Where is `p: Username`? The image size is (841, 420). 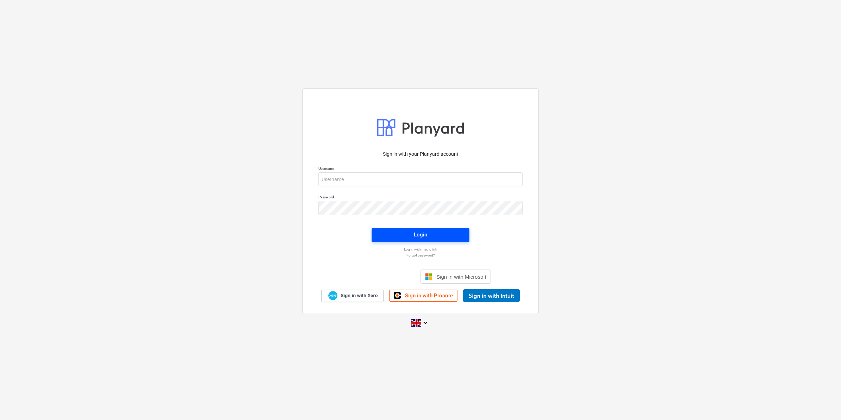
p: Username is located at coordinates (421, 169).